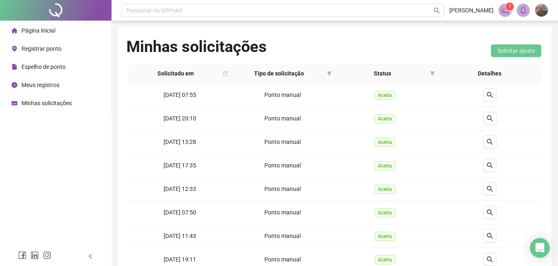 Image resolution: width=558 pixels, height=266 pixels. What do you see at coordinates (541, 10) in the screenshot?
I see `img: 70702` at bounding box center [541, 10].